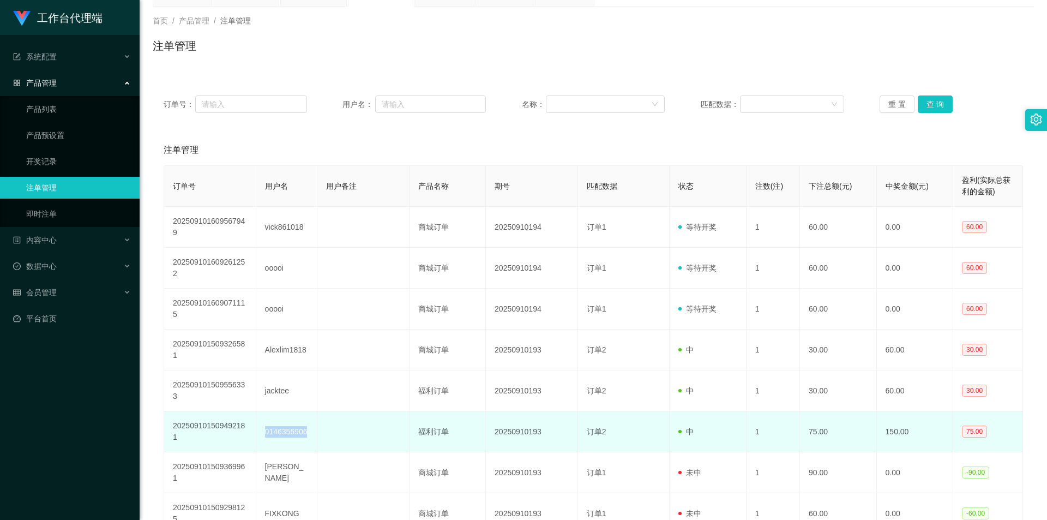 The height and width of the screenshot is (520, 1047). I want to click on span: 数据中心, so click(35, 266).